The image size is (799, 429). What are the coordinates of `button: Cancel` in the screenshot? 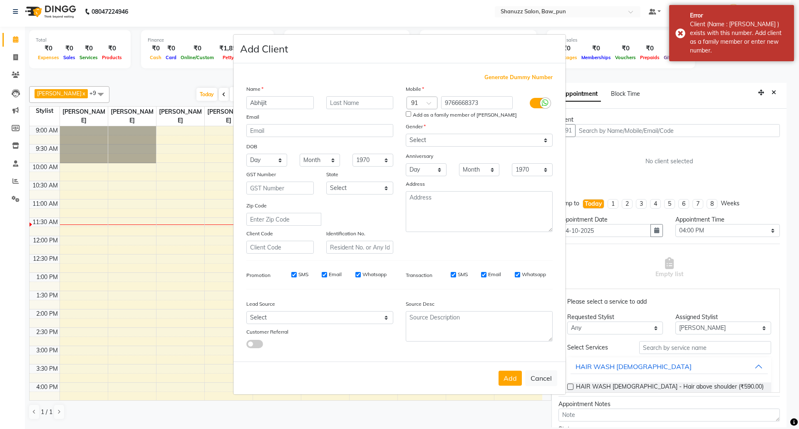 It's located at (541, 378).